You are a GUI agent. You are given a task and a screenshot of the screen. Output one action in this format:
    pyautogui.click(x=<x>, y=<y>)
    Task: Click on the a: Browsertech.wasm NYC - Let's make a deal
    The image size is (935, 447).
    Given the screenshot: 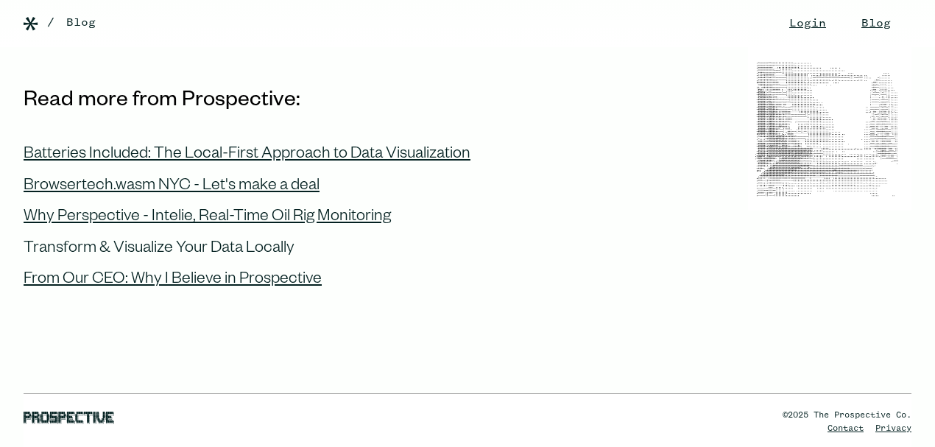 What is the action you would take?
    pyautogui.click(x=172, y=181)
    